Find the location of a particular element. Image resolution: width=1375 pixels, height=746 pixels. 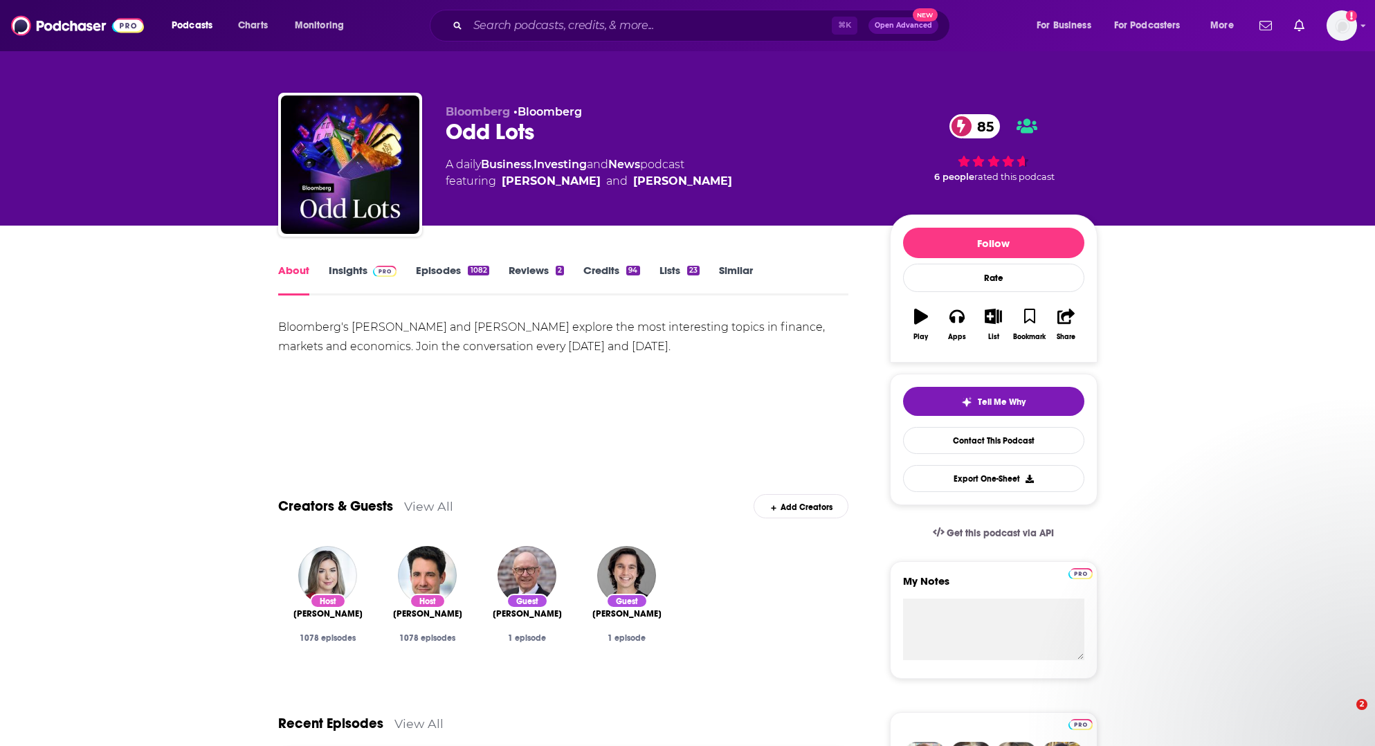

a: Episodes1082 is located at coordinates (452, 280).